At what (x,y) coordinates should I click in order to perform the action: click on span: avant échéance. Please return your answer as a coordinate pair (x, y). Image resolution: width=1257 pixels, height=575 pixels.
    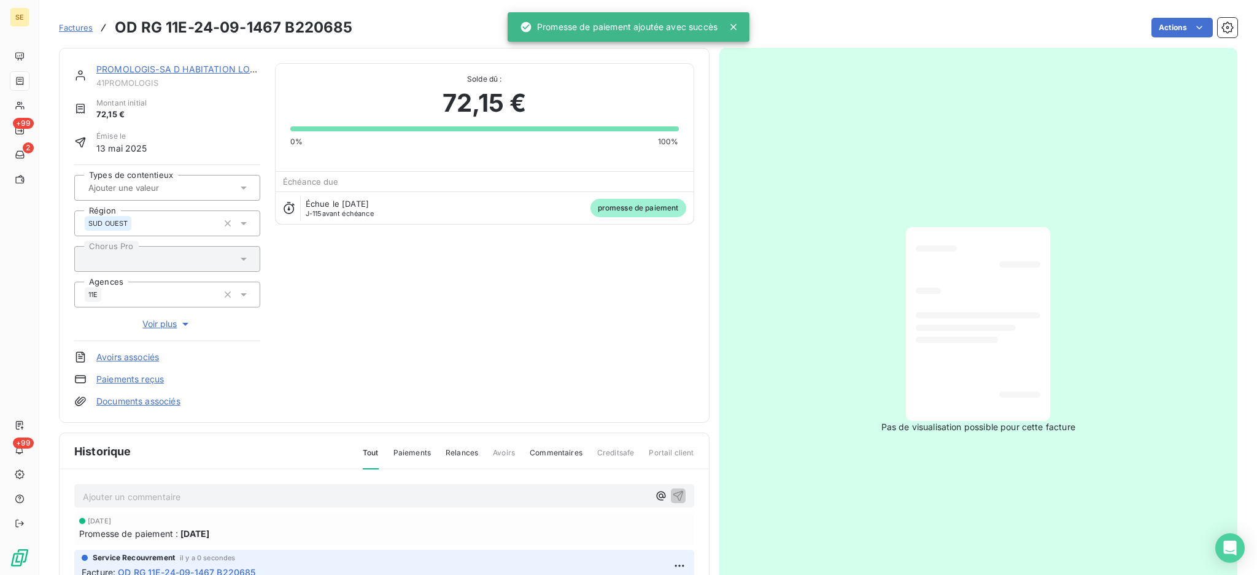
    Looking at the image, I should click on (340, 214).